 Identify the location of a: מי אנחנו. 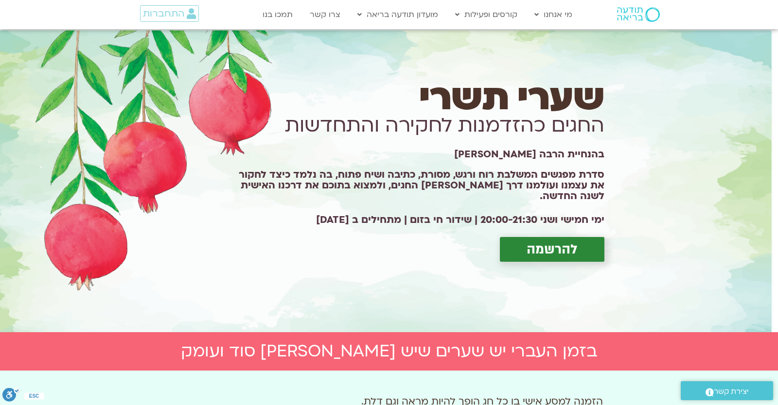
(553, 15).